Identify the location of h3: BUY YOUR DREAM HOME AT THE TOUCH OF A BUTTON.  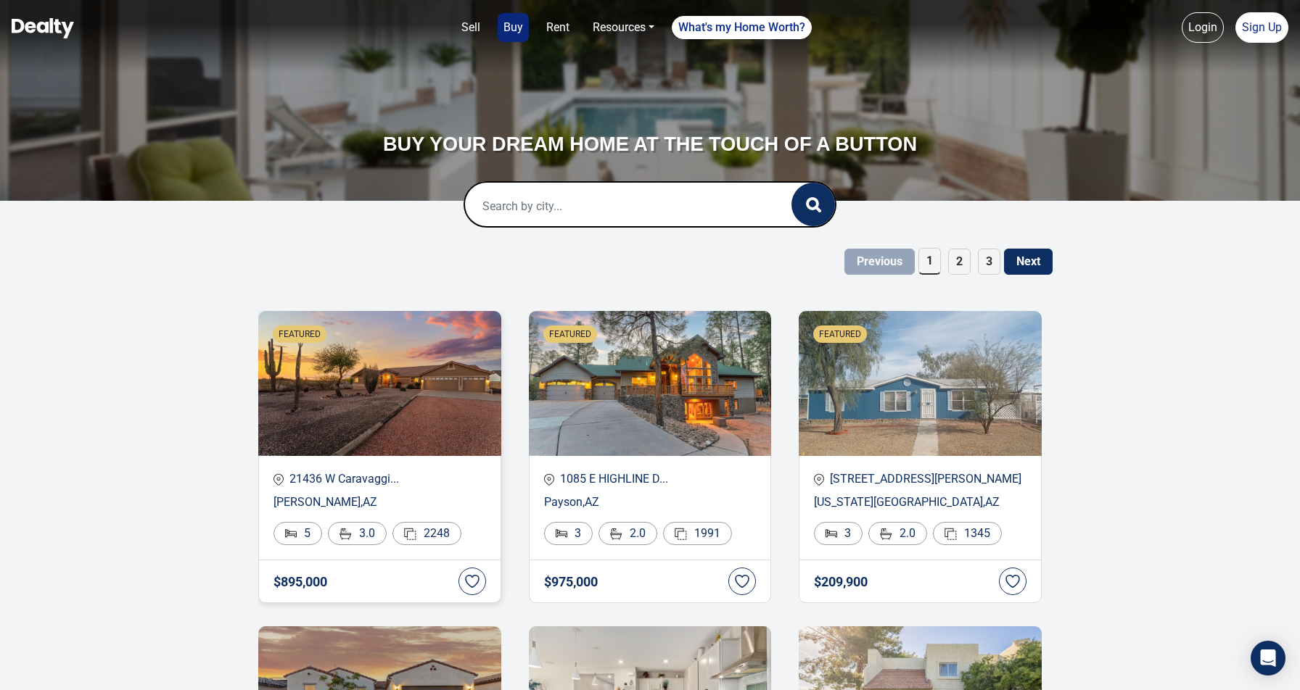
(650, 144).